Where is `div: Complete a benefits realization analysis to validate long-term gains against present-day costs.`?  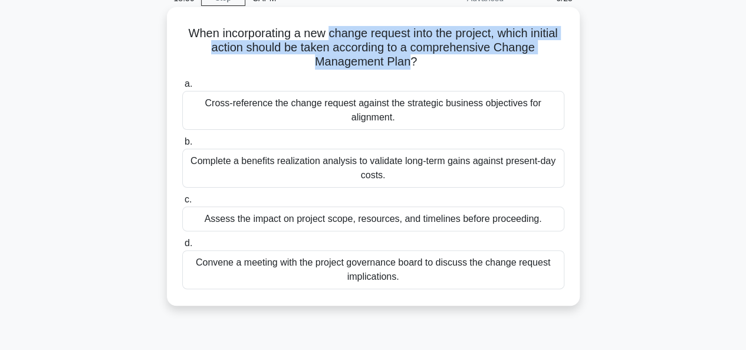 div: Complete a benefits realization analysis to validate long-term gains against present-day costs. is located at coordinates (373, 168).